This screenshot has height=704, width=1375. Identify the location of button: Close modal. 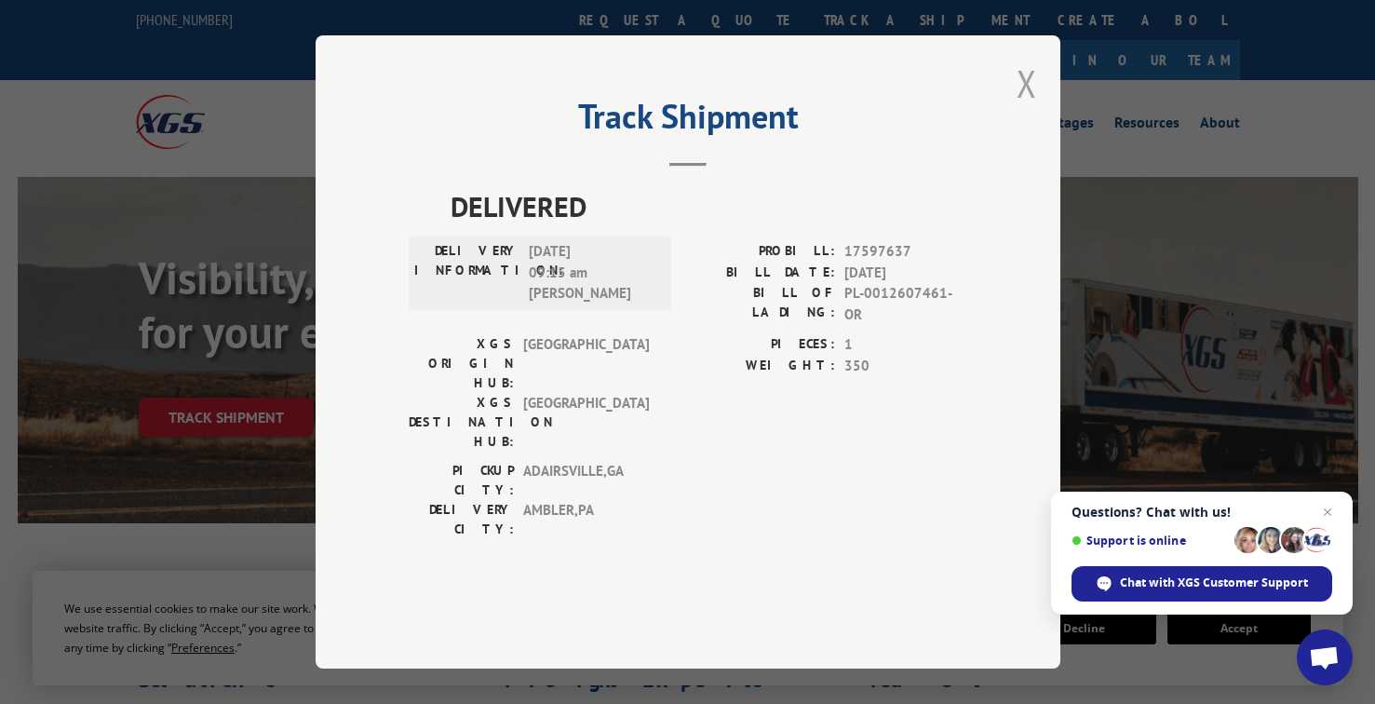
(1027, 83).